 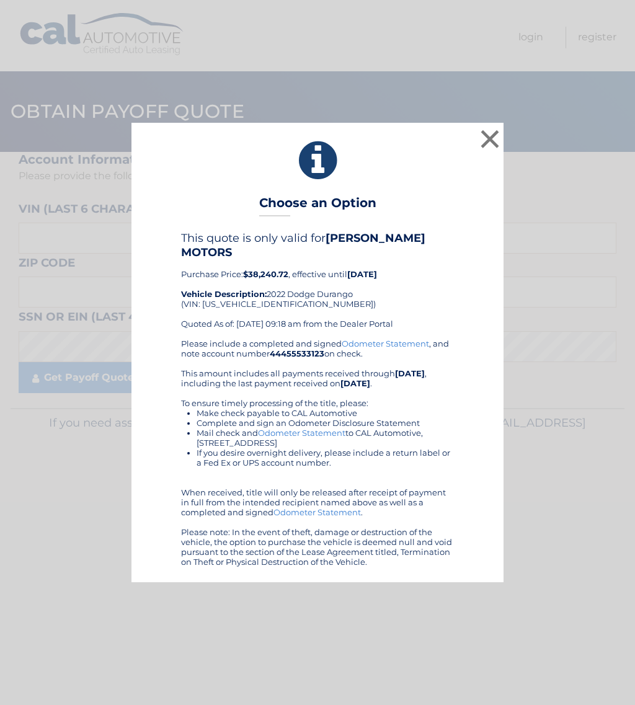 What do you see at coordinates (317, 452) in the screenshot?
I see `div: Please include a completed and signed , and note account number on check. This amount includes al...` at bounding box center [317, 452].